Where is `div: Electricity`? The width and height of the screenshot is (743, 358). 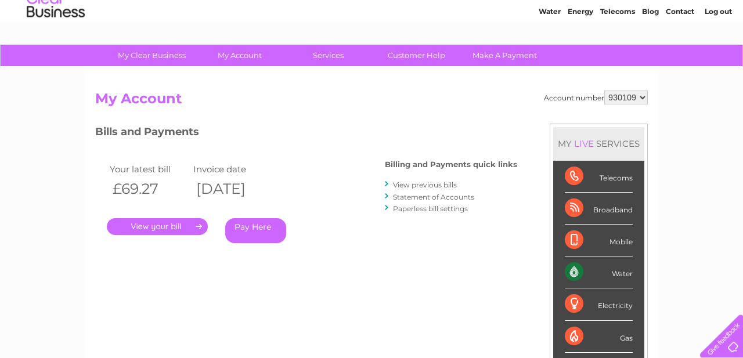
div: Electricity is located at coordinates (598, 304).